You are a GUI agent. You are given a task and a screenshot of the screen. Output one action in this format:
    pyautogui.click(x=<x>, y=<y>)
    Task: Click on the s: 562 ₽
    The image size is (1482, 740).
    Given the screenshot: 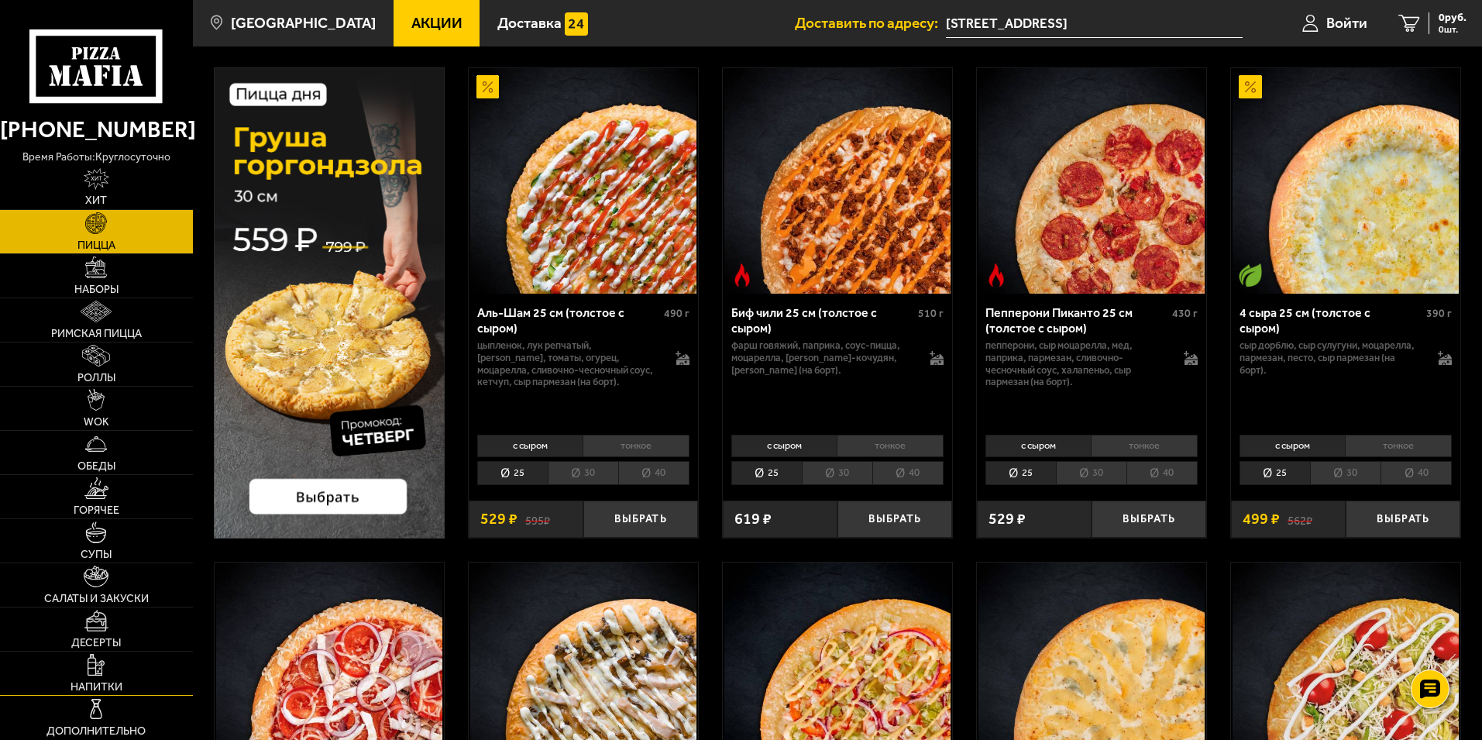 What is the action you would take?
    pyautogui.click(x=1300, y=519)
    